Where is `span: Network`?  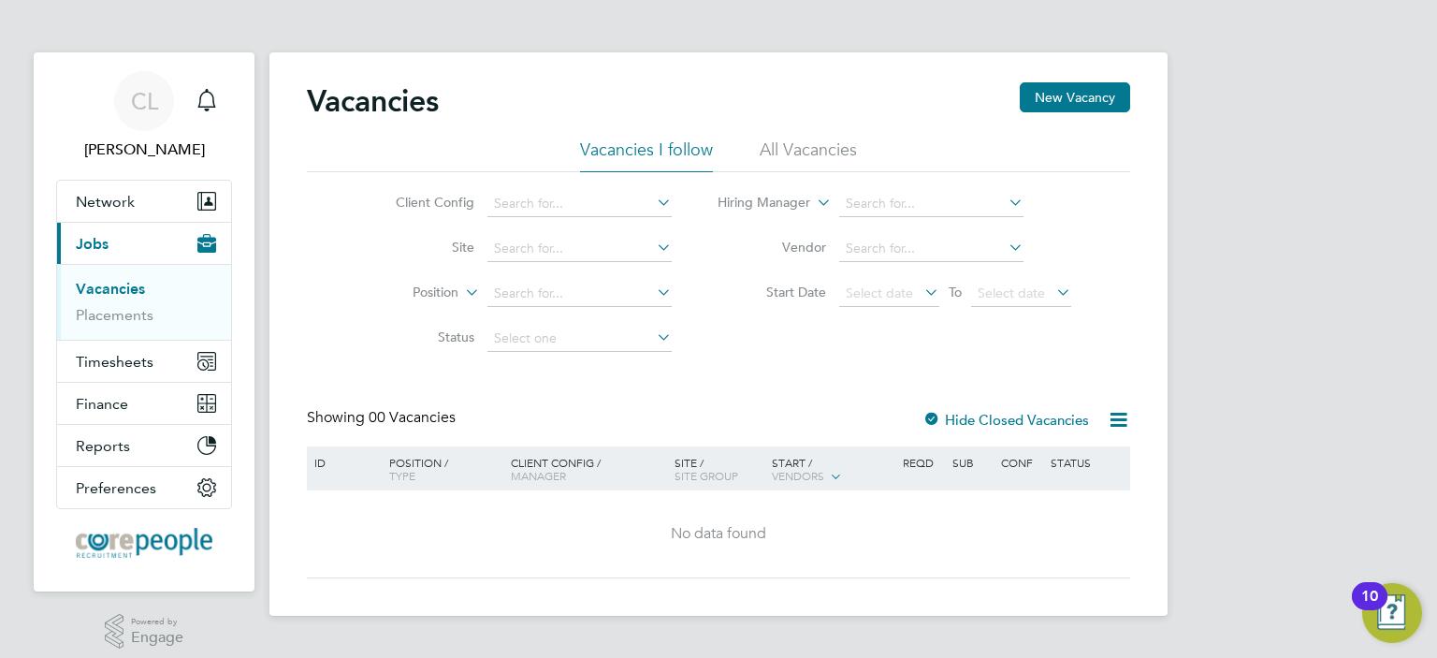
span: Network is located at coordinates (105, 201).